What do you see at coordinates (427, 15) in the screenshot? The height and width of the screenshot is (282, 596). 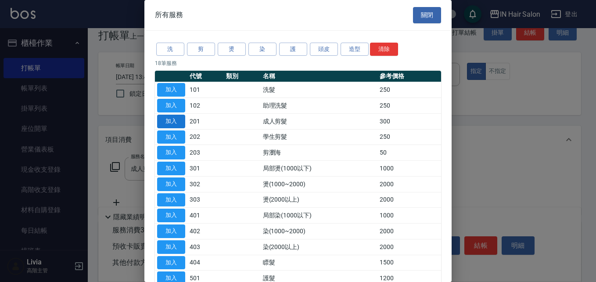 I see `button: 關閉` at bounding box center [427, 15].